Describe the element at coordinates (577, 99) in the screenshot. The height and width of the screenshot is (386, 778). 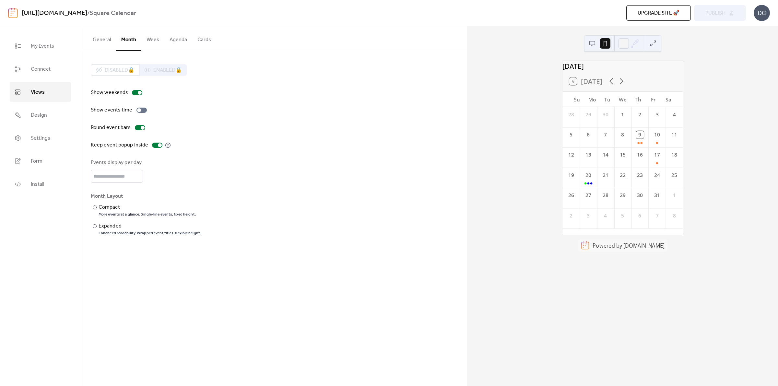
I see `div: Su` at that location.